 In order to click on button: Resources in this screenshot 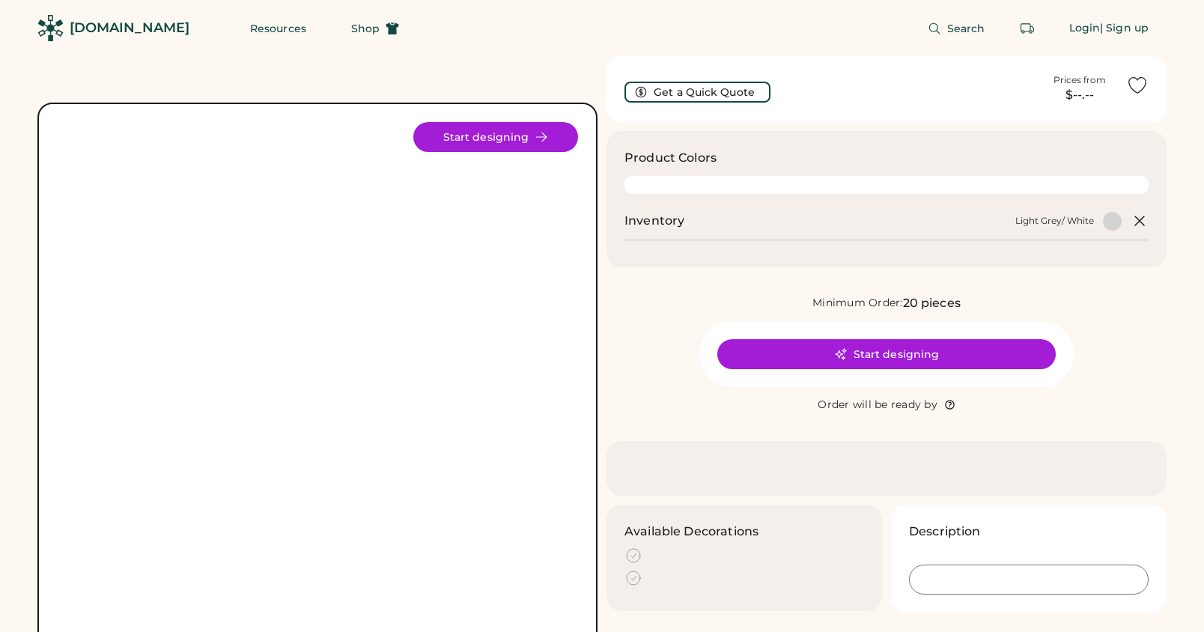, I will do `click(278, 28)`.